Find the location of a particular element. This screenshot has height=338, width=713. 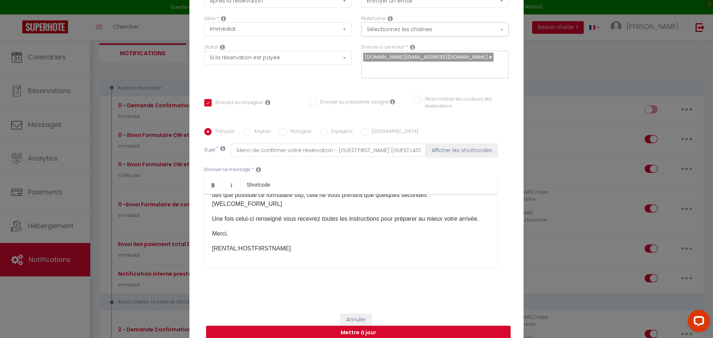

button: Sélectionnez les chaînes is located at coordinates (435, 29).